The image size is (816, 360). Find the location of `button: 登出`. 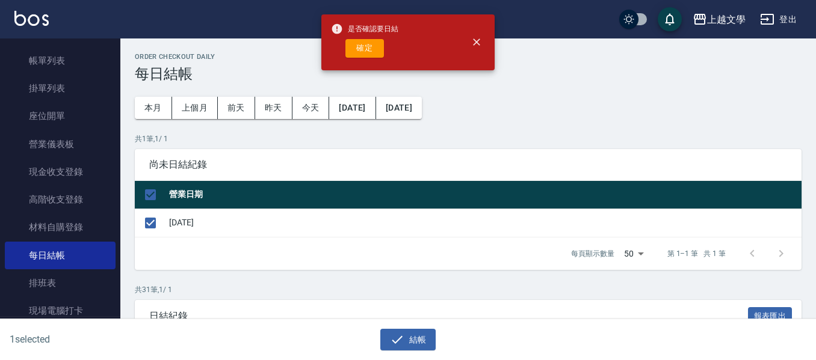

button: 登出 is located at coordinates (778, 19).